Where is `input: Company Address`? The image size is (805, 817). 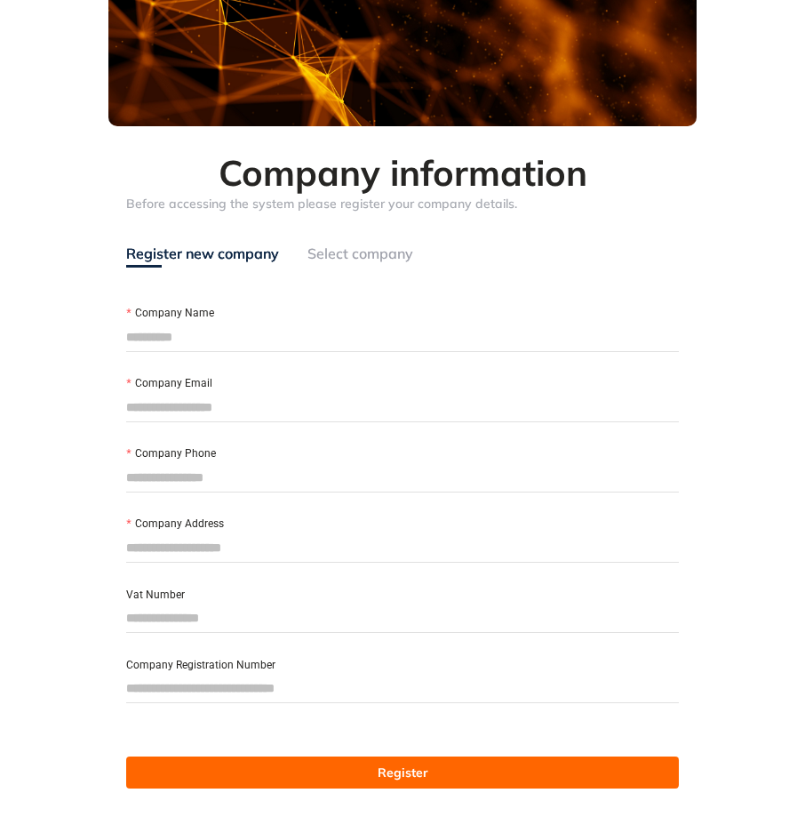 input: Company Address is located at coordinates (403, 547).